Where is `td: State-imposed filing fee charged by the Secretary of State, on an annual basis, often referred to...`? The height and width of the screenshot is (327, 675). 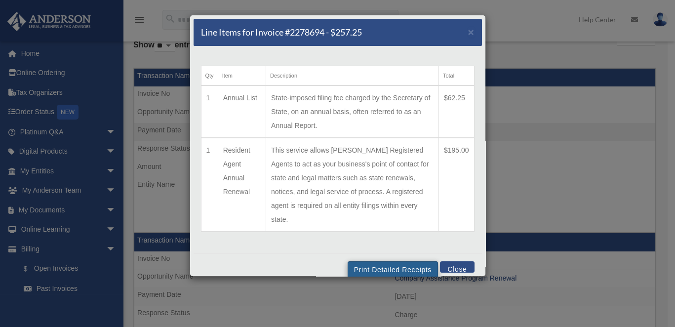 td: State-imposed filing fee charged by the Secretary of State, on an annual basis, often referred to... is located at coordinates (353, 112).